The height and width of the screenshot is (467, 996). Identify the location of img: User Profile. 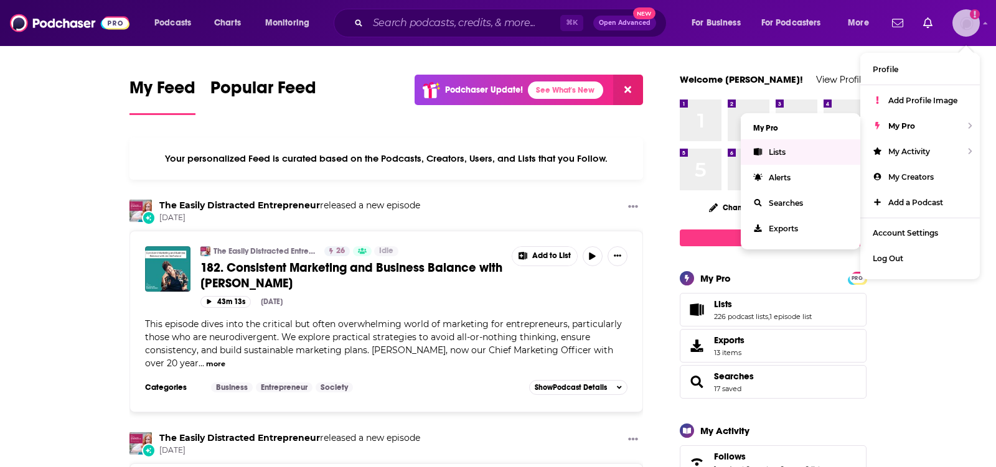
(966, 23).